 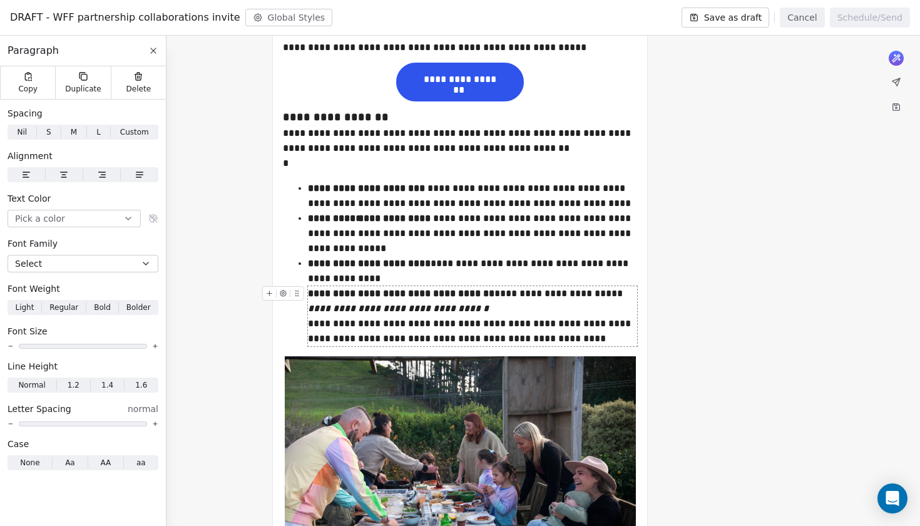 What do you see at coordinates (289, 18) in the screenshot?
I see `button: Global Styles` at bounding box center [289, 18].